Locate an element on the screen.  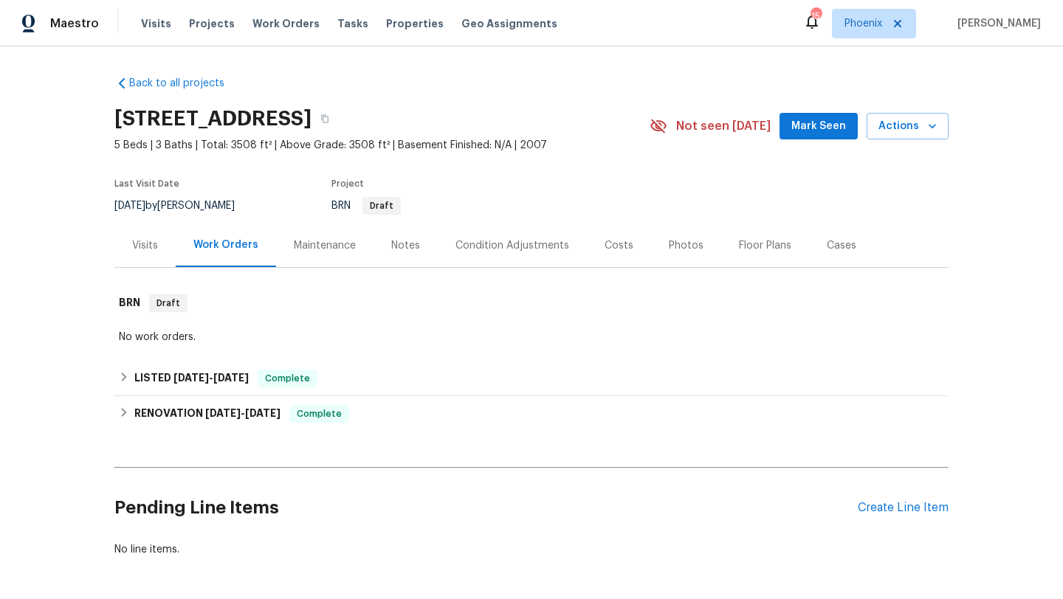
button: Mark Seen is located at coordinates (819, 126).